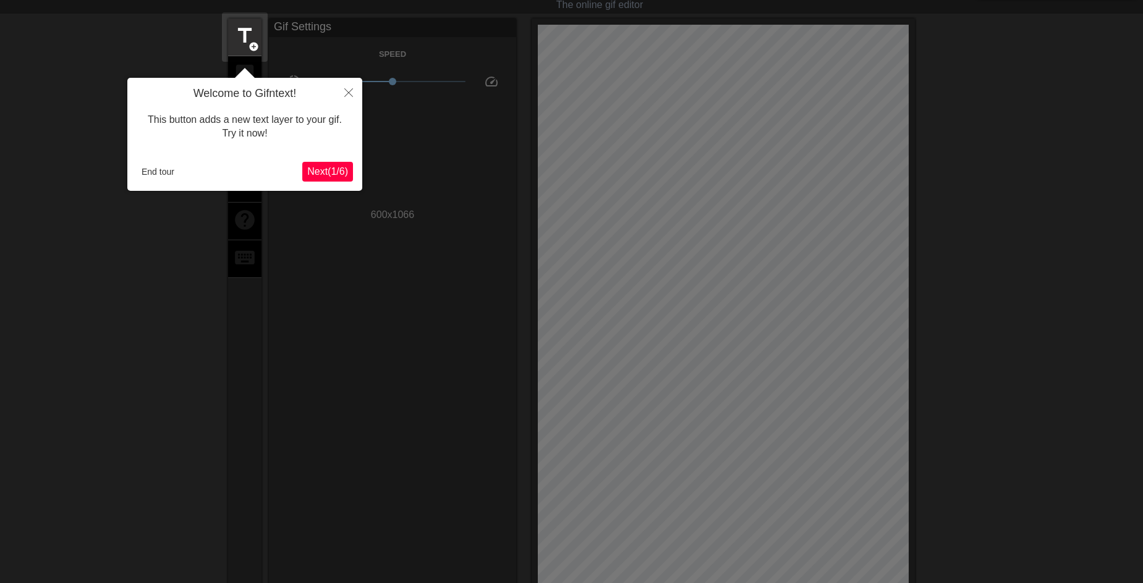  What do you see at coordinates (158, 172) in the screenshot?
I see `button: End tour` at bounding box center [158, 172].